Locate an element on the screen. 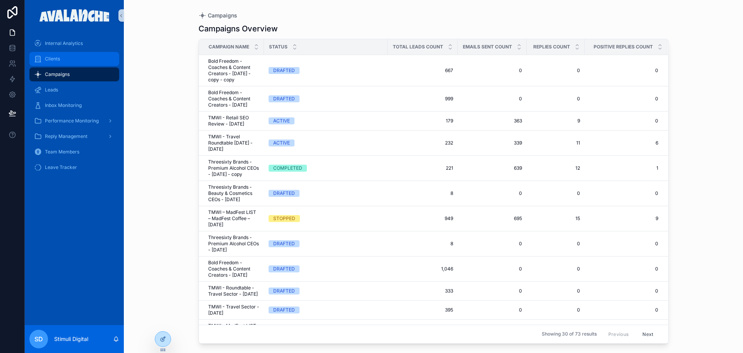 The width and height of the screenshot is (743, 353). a: Performance Monitoring is located at coordinates (74, 121).